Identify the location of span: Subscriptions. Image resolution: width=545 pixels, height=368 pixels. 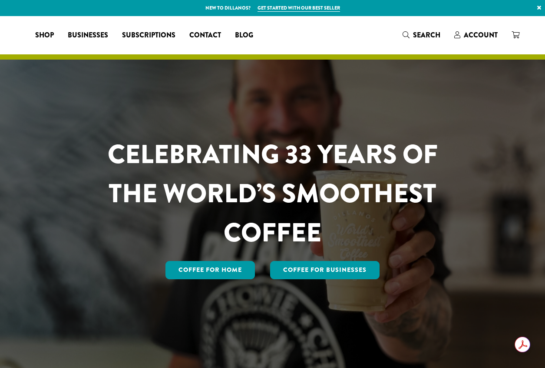
(149, 35).